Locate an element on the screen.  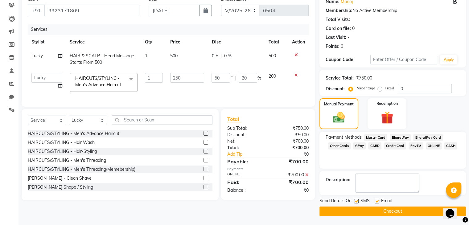
label: Redemption is located at coordinates (387, 104).